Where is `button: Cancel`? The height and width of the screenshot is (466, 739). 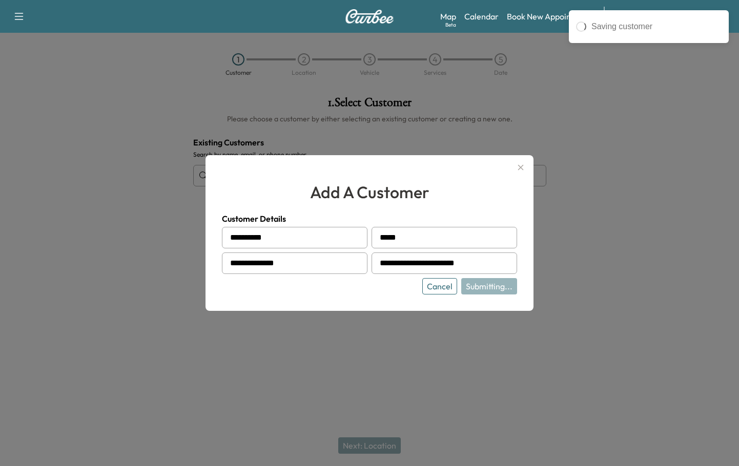
button: Cancel is located at coordinates (440, 286).